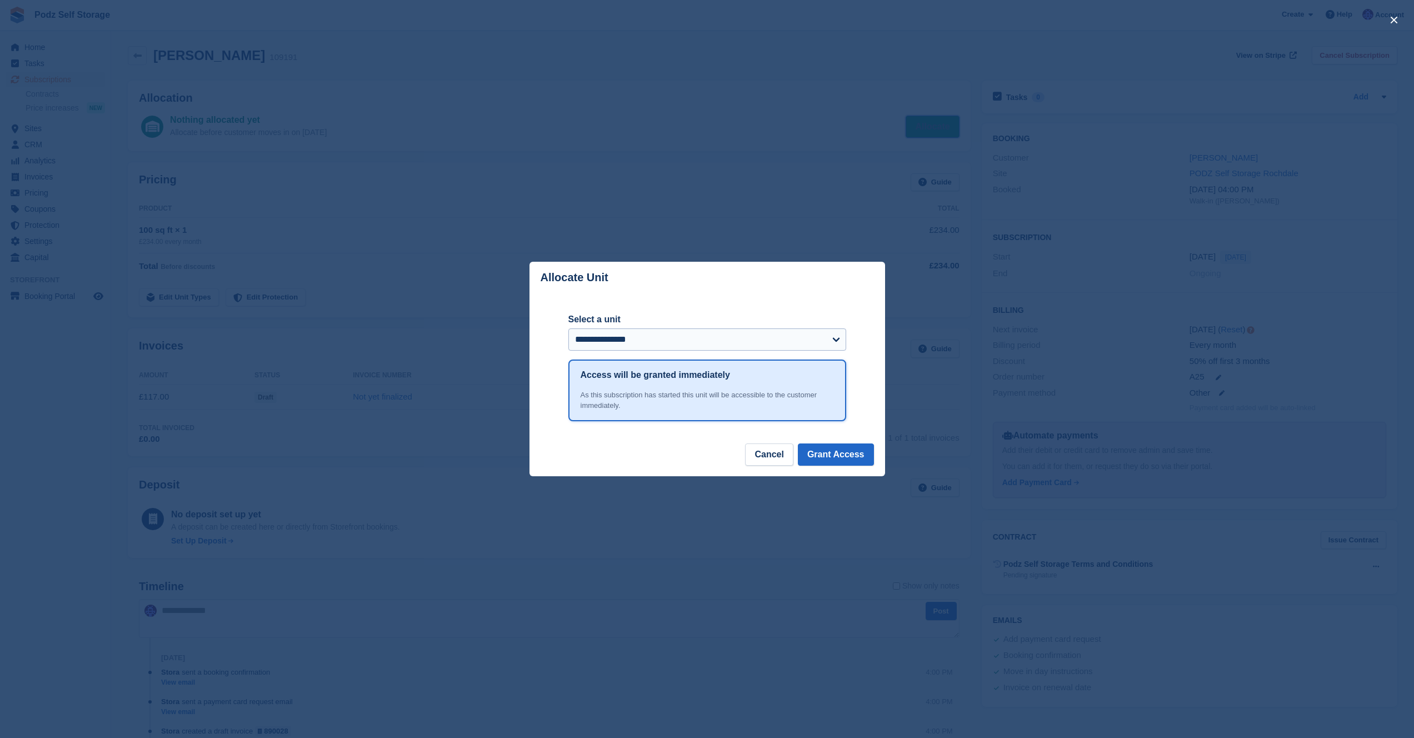  I want to click on div: As this subscription has started this unit will be accessible to the customer immediately., so click(707, 400).